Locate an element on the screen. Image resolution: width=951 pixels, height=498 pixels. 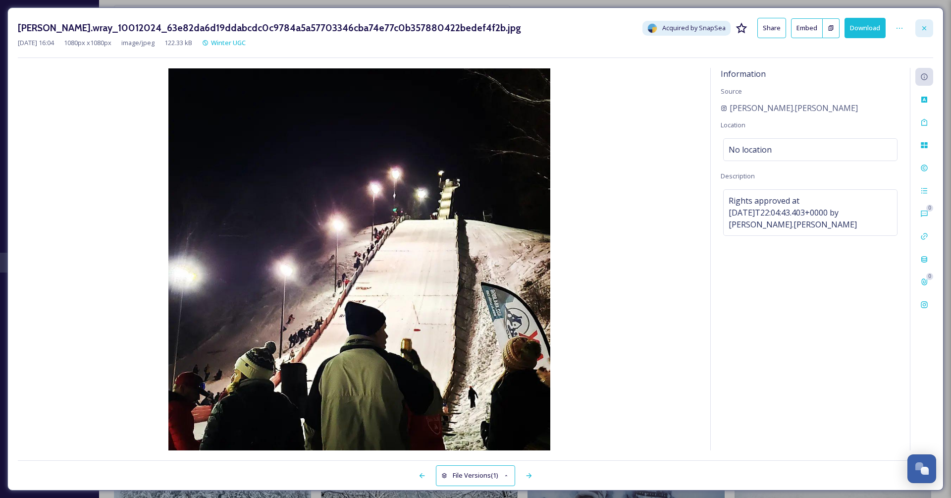
img: 63e82da6d19ddabcdc0c9784a5a57703346cba74e77c0b357880422bedef4f2b.jpg is located at coordinates (359, 259).